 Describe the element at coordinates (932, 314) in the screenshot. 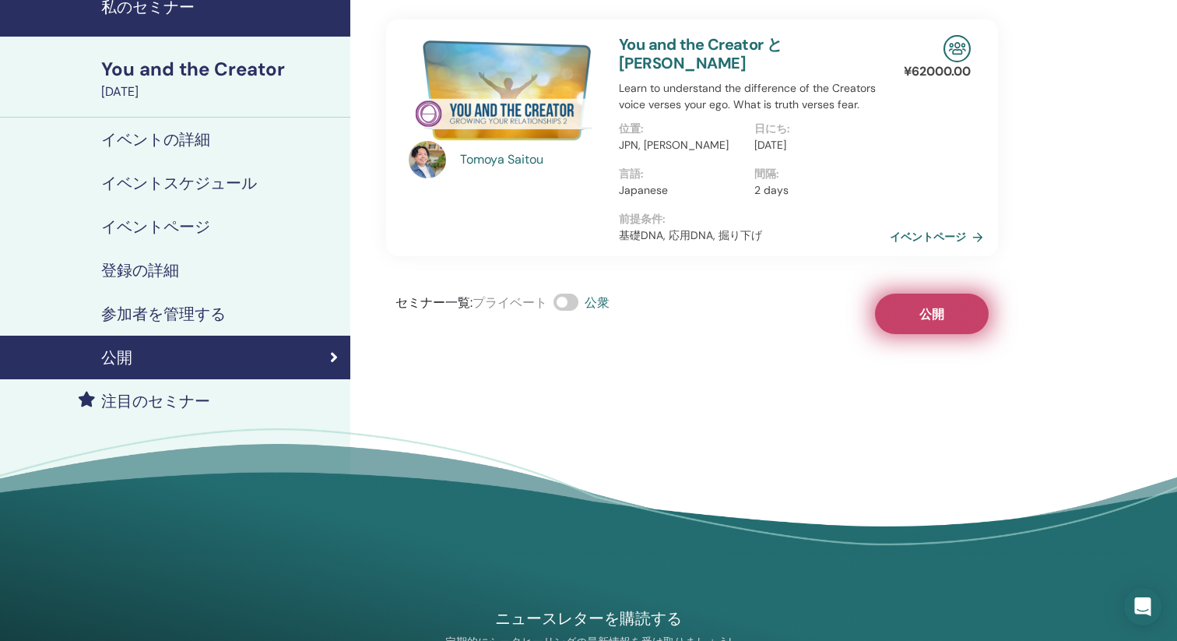

I see `button: 公開` at that location.